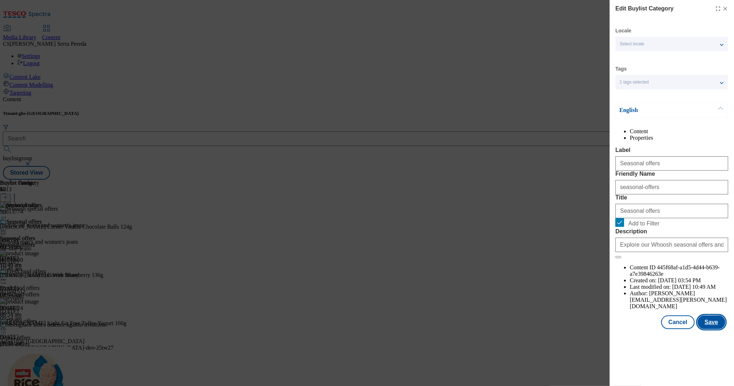  I want to click on li: Last modified on:, so click(679, 287).